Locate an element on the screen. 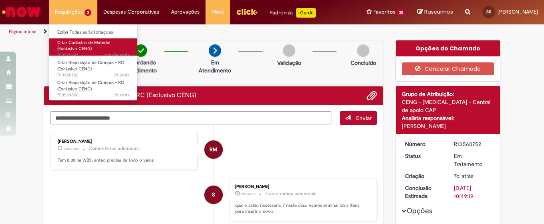 Image resolution: width=544 pixels, height=224 pixels. span: Rascunhos is located at coordinates (439, 12).